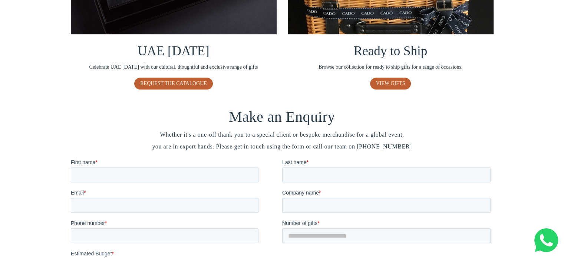  Describe the element at coordinates (391, 83) in the screenshot. I see `a: VIEW GIFTS` at that location.